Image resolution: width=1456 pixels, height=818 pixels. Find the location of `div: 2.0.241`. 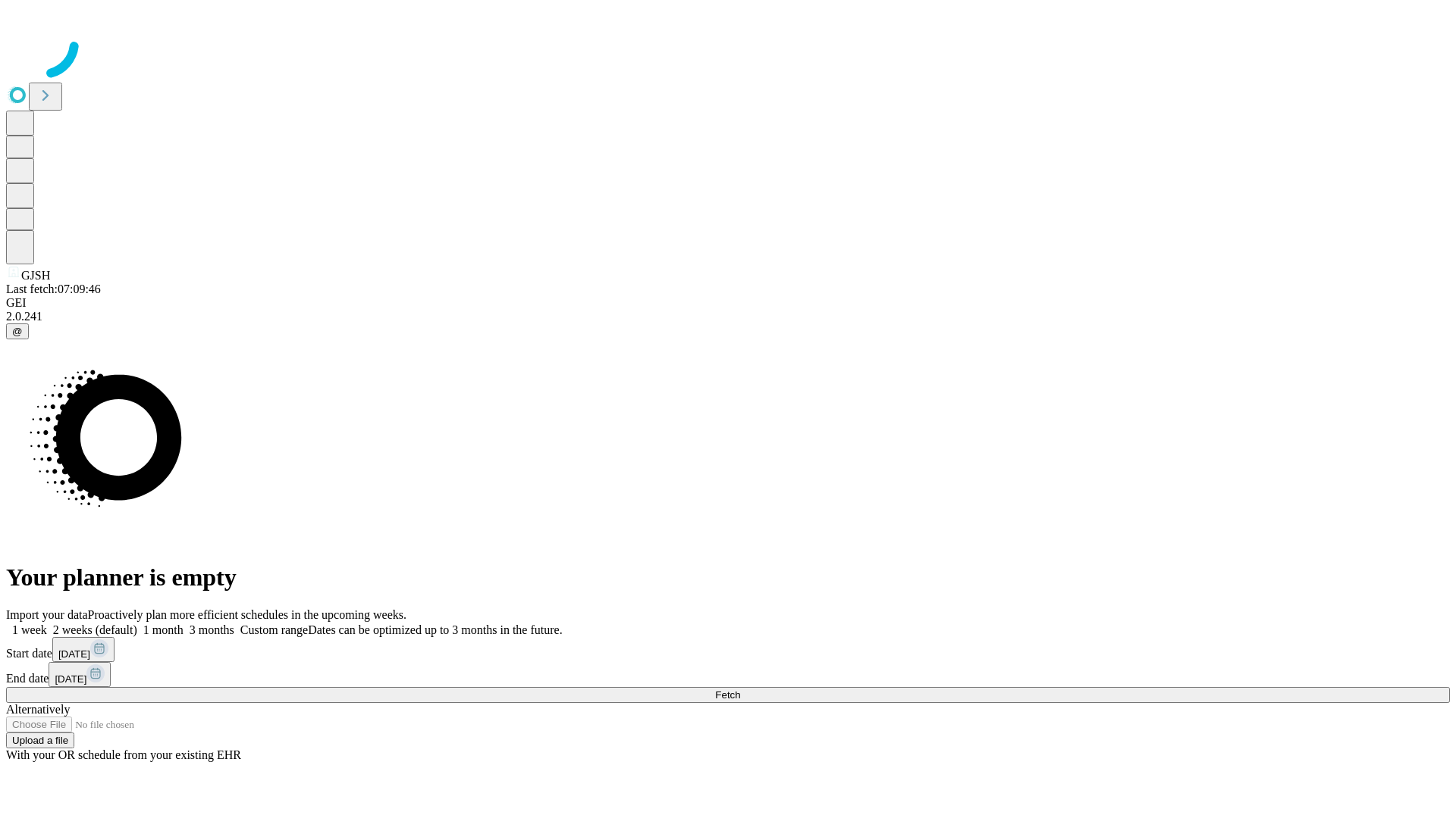

div: 2.0.241 is located at coordinates (728, 317).